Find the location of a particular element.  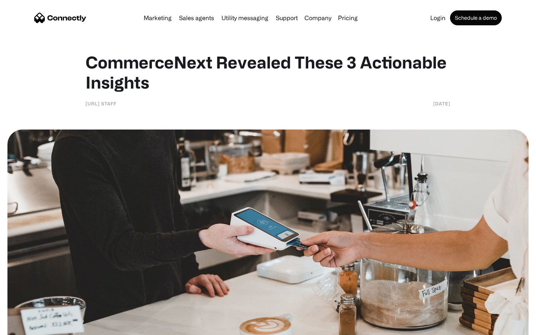

h1: CommerceNext Revealed These 3 Actionable Insights is located at coordinates (268, 72).